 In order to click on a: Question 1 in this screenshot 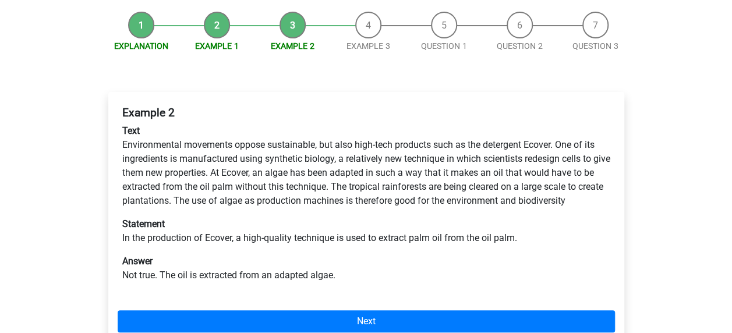, I will do `click(444, 46)`.